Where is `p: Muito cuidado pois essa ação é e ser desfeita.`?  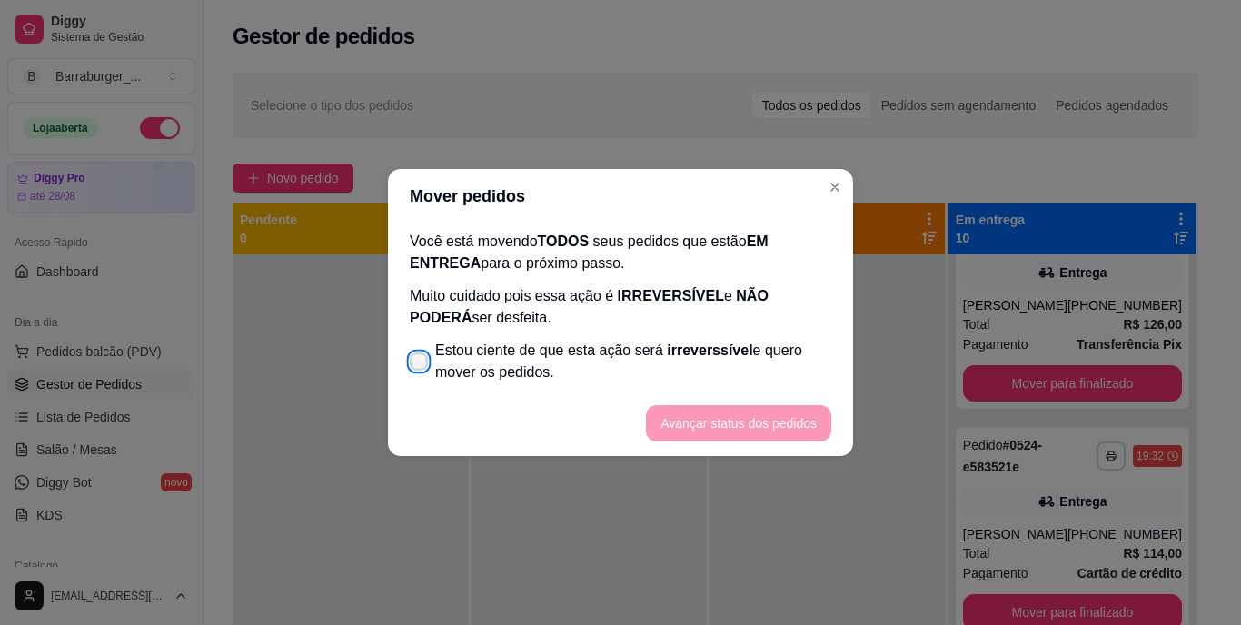 p: Muito cuidado pois essa ação é e ser desfeita. is located at coordinates (620, 307).